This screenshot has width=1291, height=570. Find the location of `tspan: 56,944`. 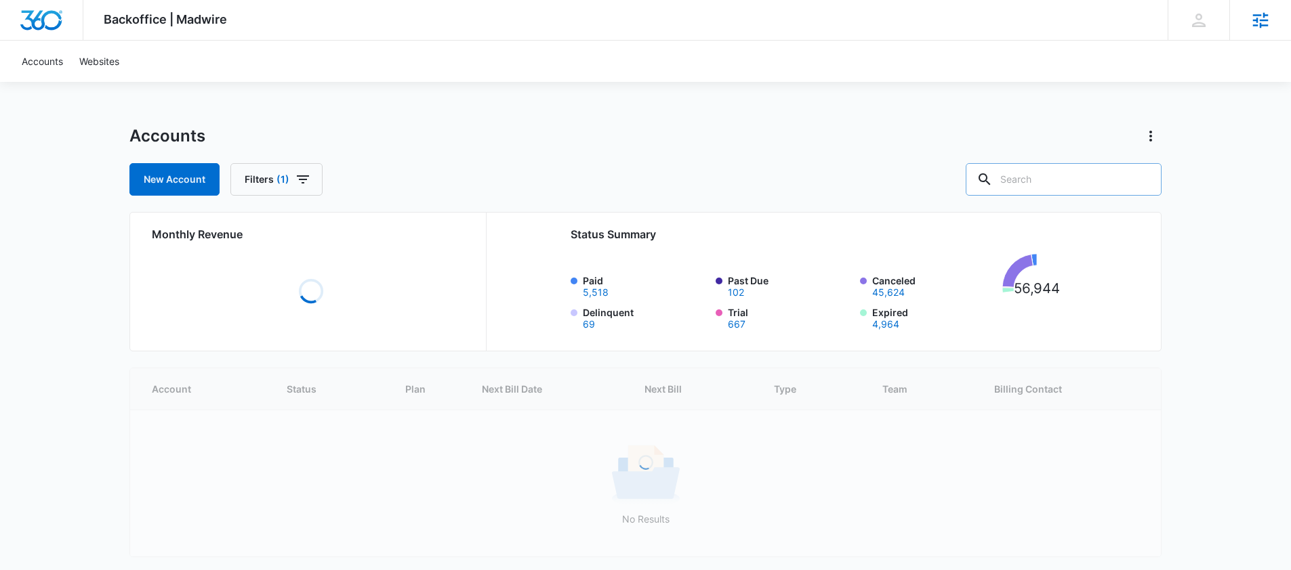

tspan: 56,944 is located at coordinates (1036, 288).